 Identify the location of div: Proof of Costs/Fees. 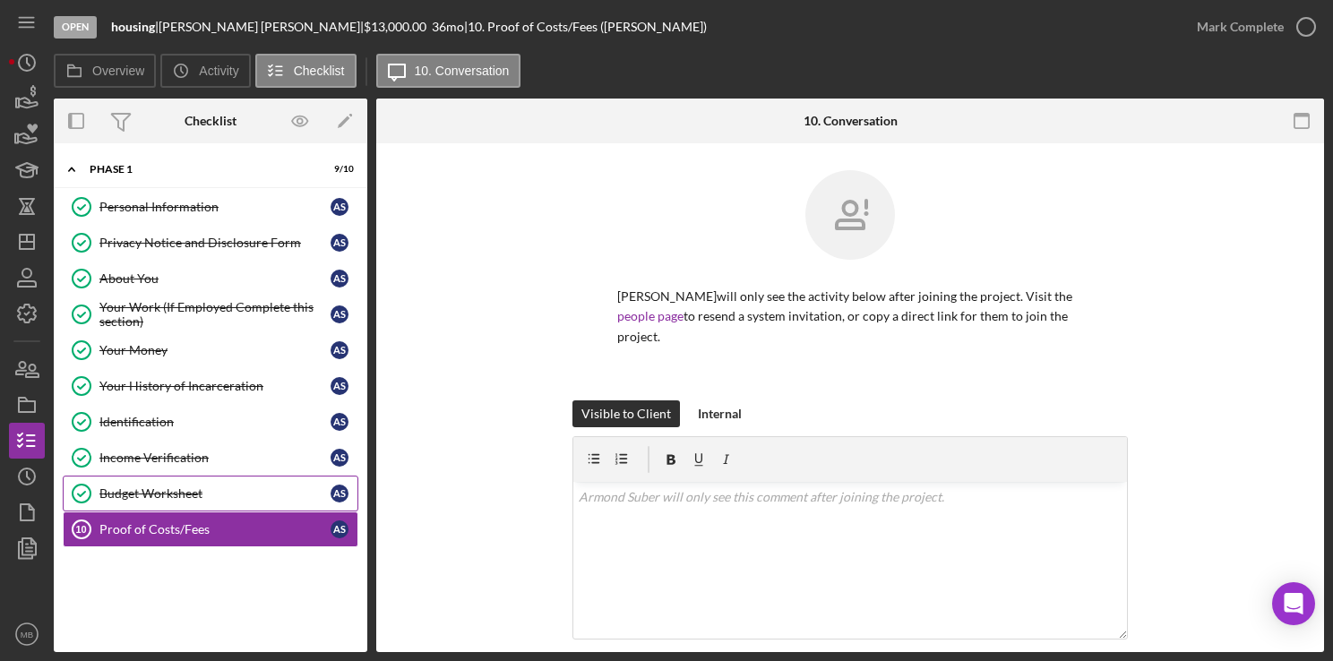
(215, 529).